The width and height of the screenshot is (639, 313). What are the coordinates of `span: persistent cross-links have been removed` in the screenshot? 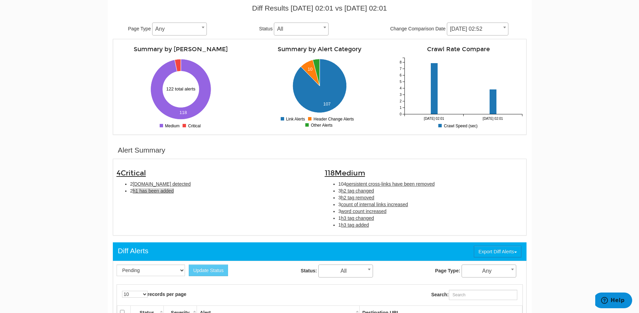 It's located at (390, 184).